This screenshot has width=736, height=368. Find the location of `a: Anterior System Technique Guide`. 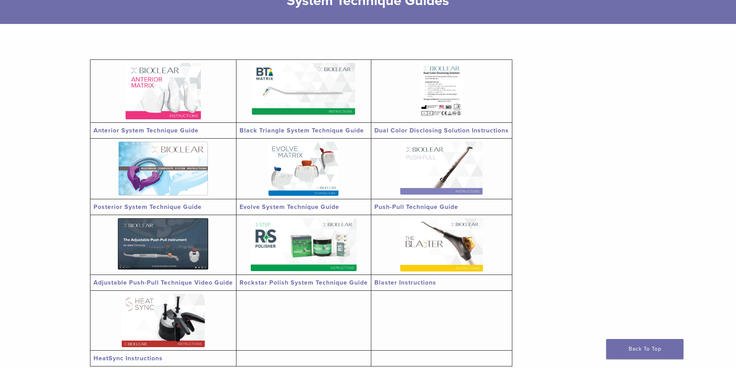

a: Anterior System Technique Guide is located at coordinates (146, 131).